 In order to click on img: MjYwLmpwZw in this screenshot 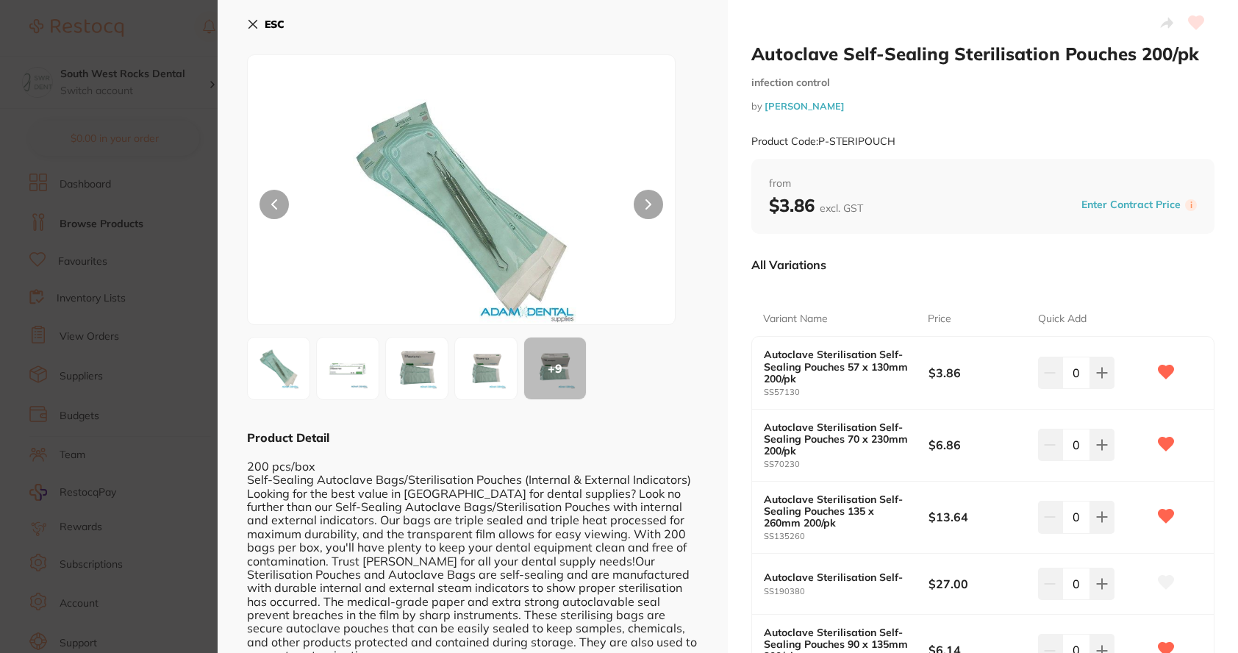, I will do `click(417, 368)`.